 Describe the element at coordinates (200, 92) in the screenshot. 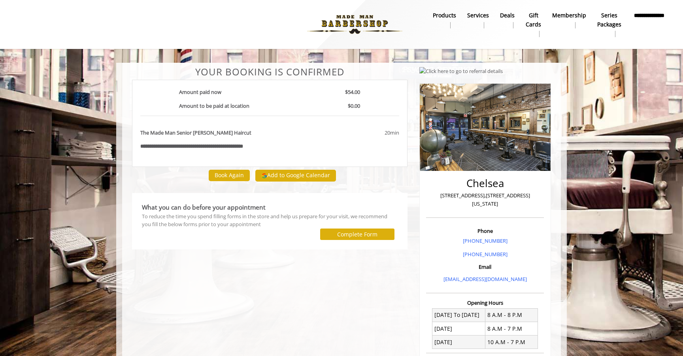

I see `b: Amount paid now` at that location.